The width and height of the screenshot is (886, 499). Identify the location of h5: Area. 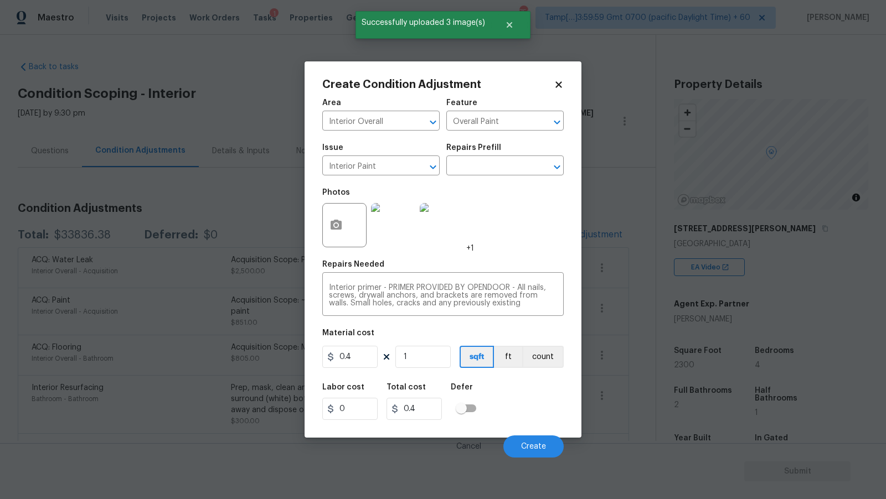
(332, 103).